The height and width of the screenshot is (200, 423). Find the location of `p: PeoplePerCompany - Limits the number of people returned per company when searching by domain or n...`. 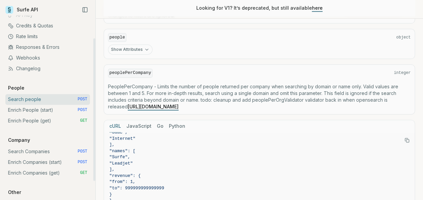

p: PeoplePerCompany - Limits the number of people returned per company when searching by domain or n... is located at coordinates (259, 97).